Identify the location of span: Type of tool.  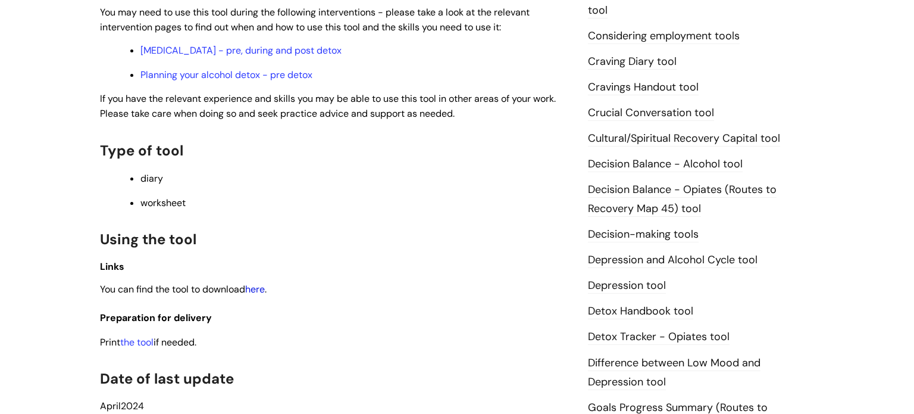
(142, 150).